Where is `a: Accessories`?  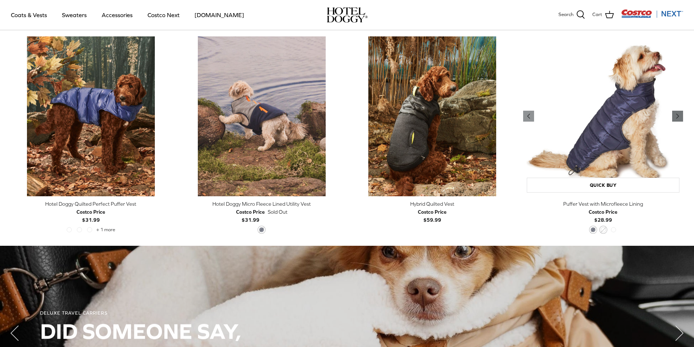 a: Accessories is located at coordinates (117, 15).